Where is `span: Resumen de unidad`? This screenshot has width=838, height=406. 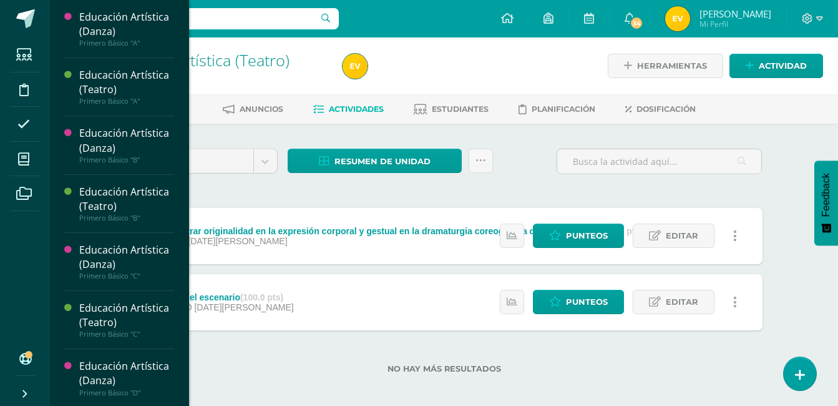
span: Resumen de unidad is located at coordinates (383, 161).